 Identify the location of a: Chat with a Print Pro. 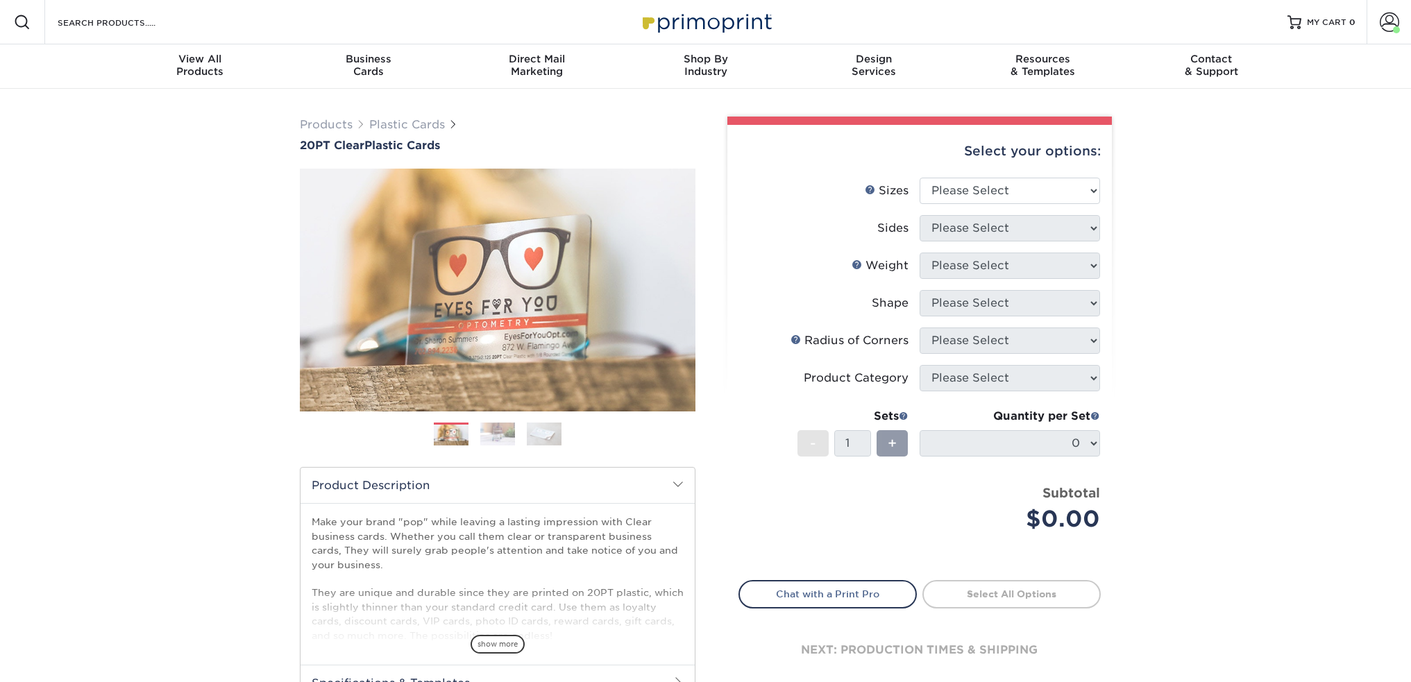
(827, 594).